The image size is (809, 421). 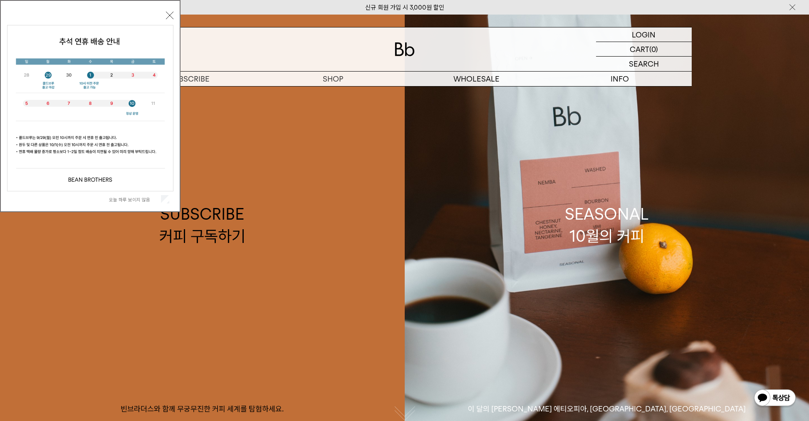 What do you see at coordinates (607, 225) in the screenshot?
I see `div: SEASONAL 10월의 커피` at bounding box center [607, 225].